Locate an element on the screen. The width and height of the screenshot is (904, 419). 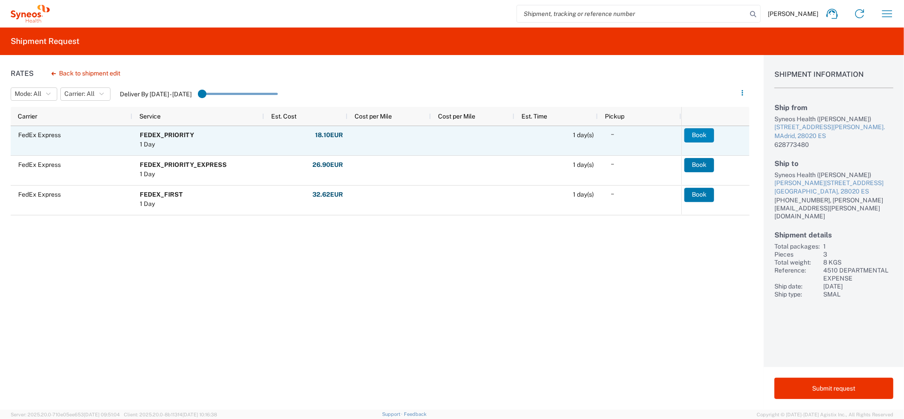
span: Carrier: All is located at coordinates (79, 94).